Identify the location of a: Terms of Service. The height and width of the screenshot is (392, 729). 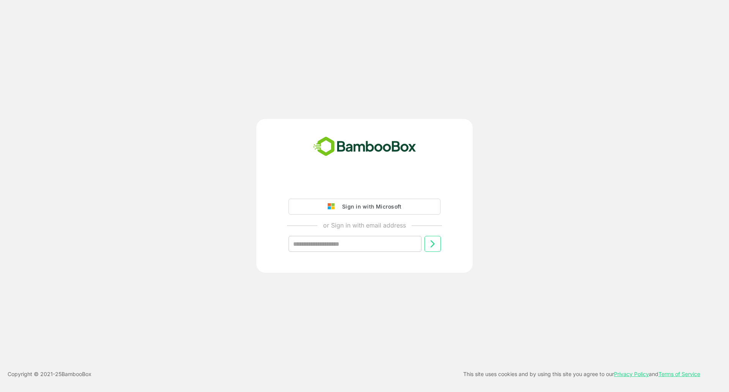
(679, 374).